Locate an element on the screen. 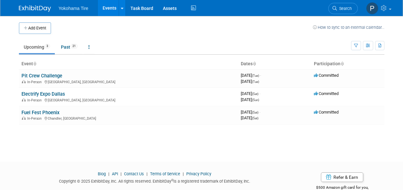  a: Pit Crew Challenge is located at coordinates (42, 76).